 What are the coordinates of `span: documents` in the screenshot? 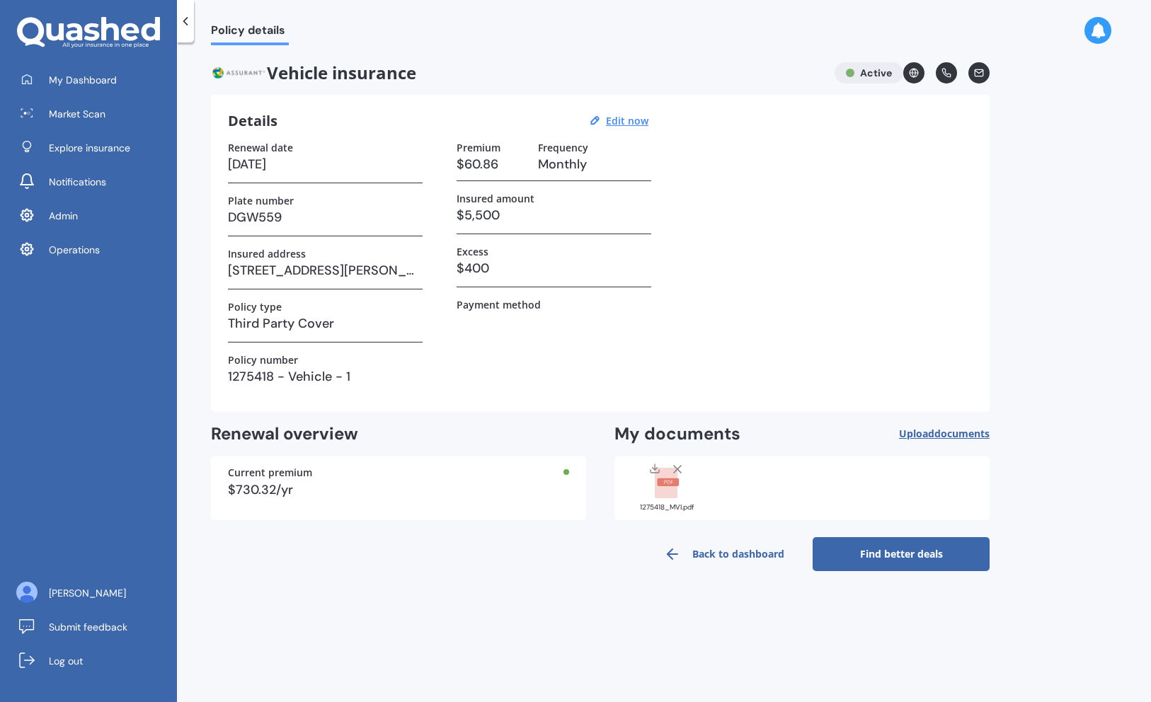 It's located at (962, 433).